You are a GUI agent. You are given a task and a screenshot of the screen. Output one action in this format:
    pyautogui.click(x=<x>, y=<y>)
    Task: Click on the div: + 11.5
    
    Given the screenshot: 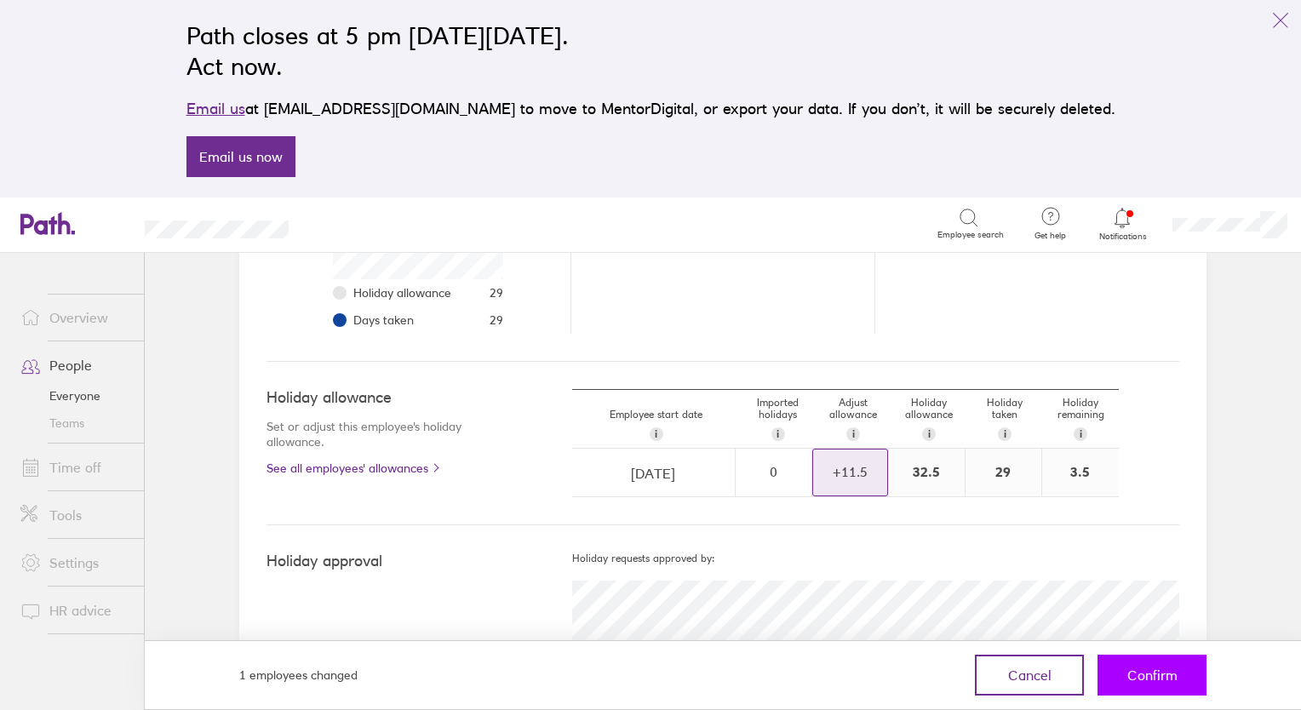 What is the action you would take?
    pyautogui.click(x=849, y=472)
    